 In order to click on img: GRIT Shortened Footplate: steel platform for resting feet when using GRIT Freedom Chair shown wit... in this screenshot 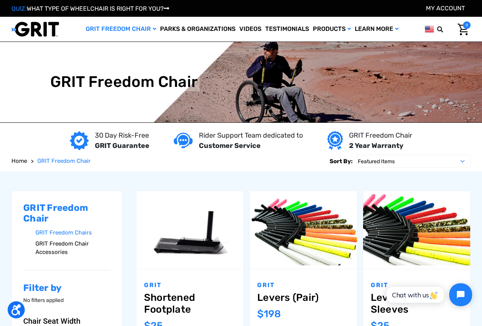, I will do `click(190, 229)`.